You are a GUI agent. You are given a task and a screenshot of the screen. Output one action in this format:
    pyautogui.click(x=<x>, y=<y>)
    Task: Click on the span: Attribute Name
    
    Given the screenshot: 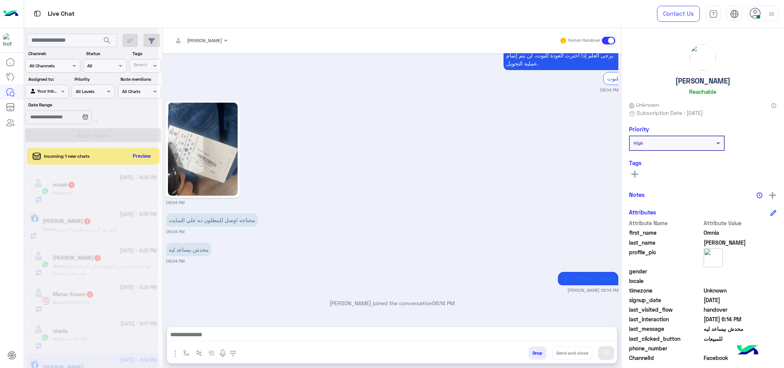 What is the action you would take?
    pyautogui.click(x=666, y=223)
    